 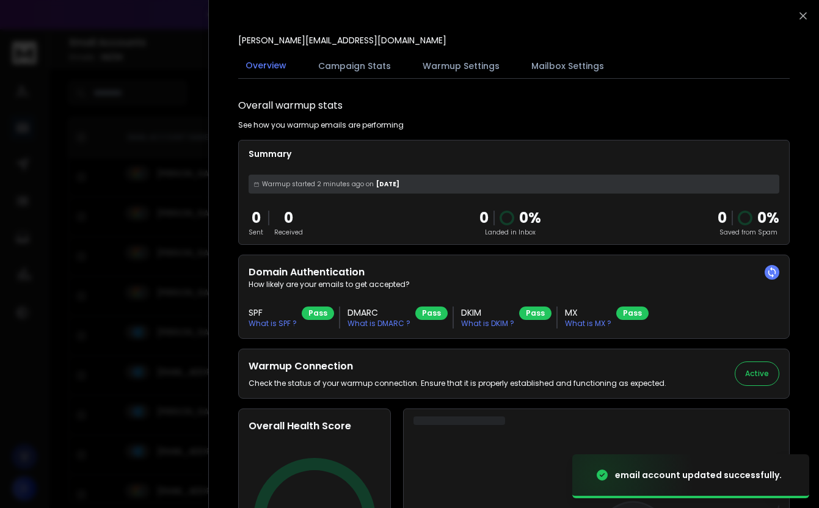 What do you see at coordinates (461, 66) in the screenshot?
I see `button: Warmup Settings` at bounding box center [461, 66].